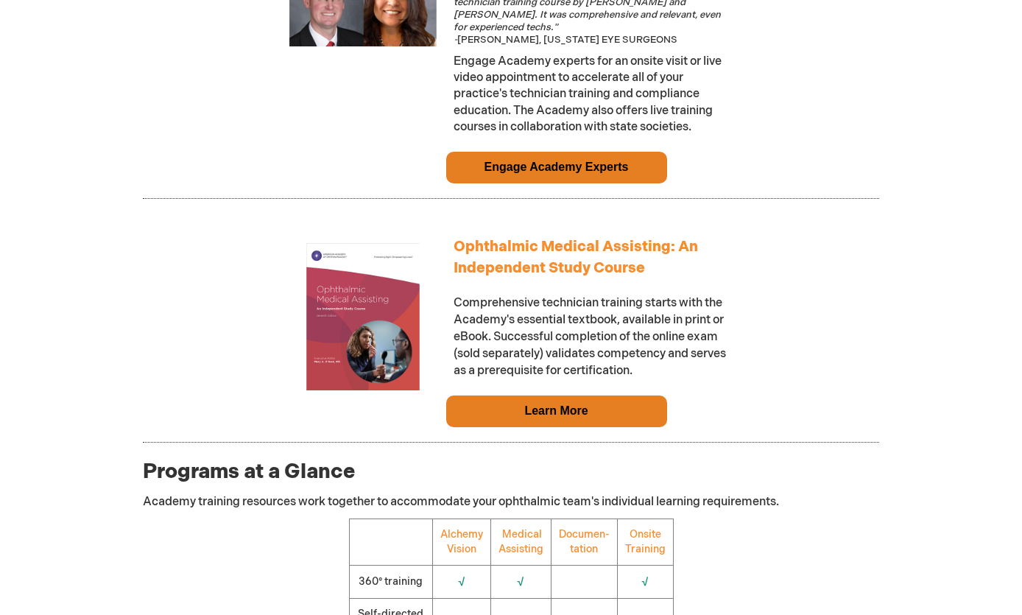 The height and width of the screenshot is (615, 1022). Describe the element at coordinates (521, 541) in the screenshot. I see `a: Medical Assisting` at that location.